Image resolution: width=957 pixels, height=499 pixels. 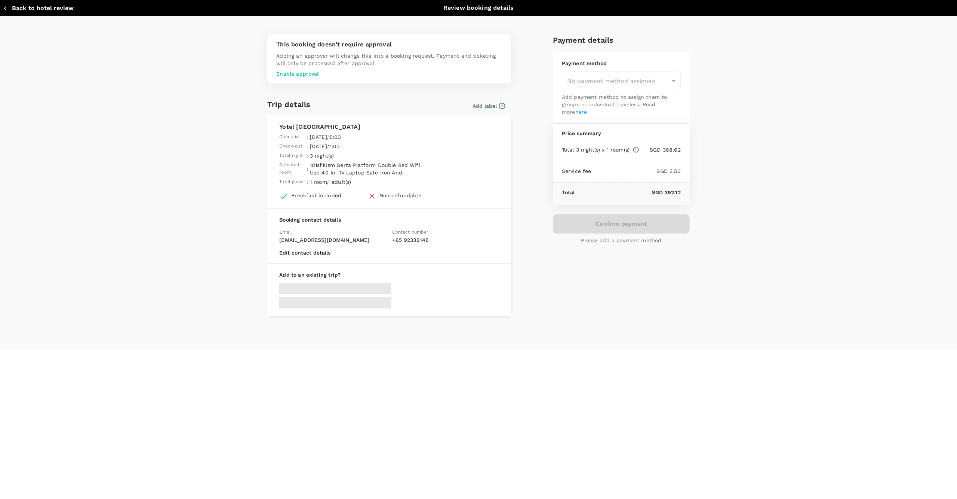 What do you see at coordinates (622, 133) in the screenshot?
I see `p: Price summary` at bounding box center [622, 133].